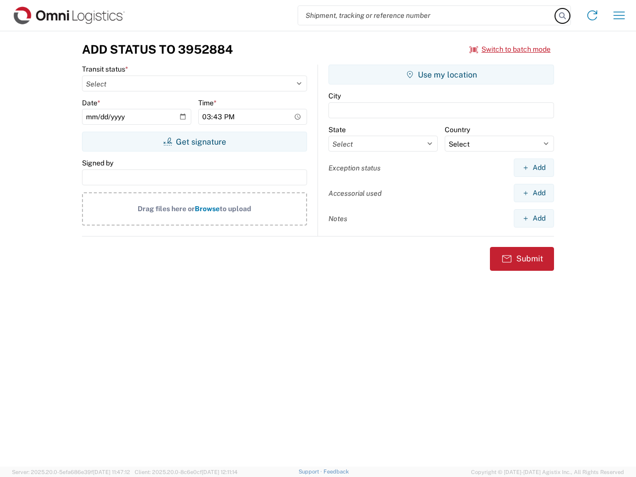 The height and width of the screenshot is (477, 636). Describe the element at coordinates (105, 69) in the screenshot. I see `label: Transit status` at that location.